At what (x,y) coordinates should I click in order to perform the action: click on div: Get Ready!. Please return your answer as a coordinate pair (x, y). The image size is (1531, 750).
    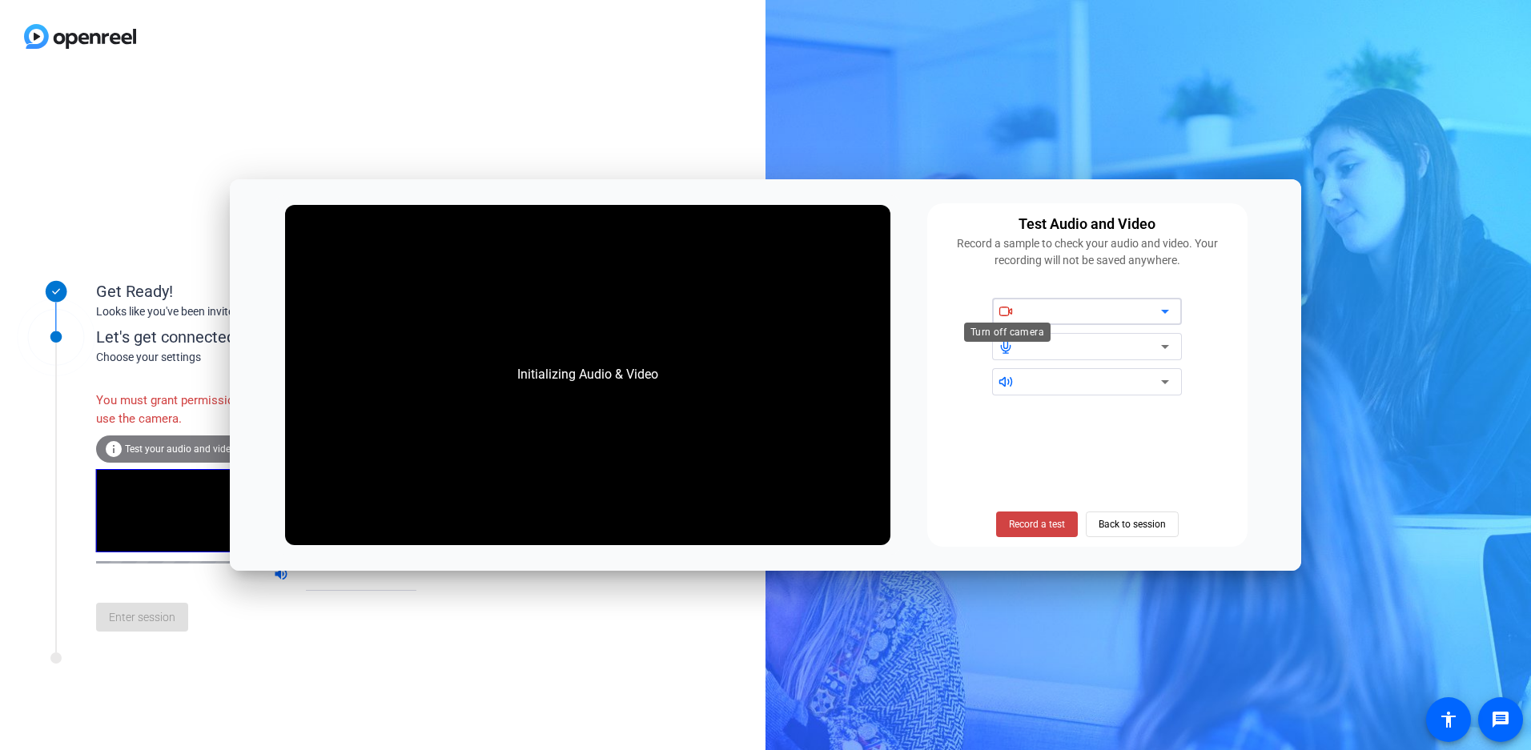
    Looking at the image, I should click on (256, 291).